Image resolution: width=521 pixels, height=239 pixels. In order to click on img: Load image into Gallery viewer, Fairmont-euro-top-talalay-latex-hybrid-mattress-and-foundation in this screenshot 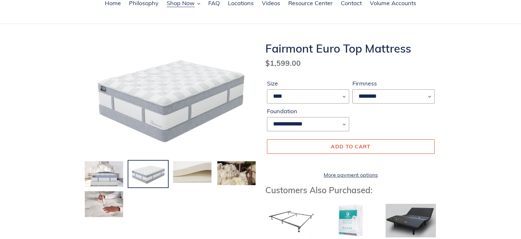, I will do `click(104, 174)`.